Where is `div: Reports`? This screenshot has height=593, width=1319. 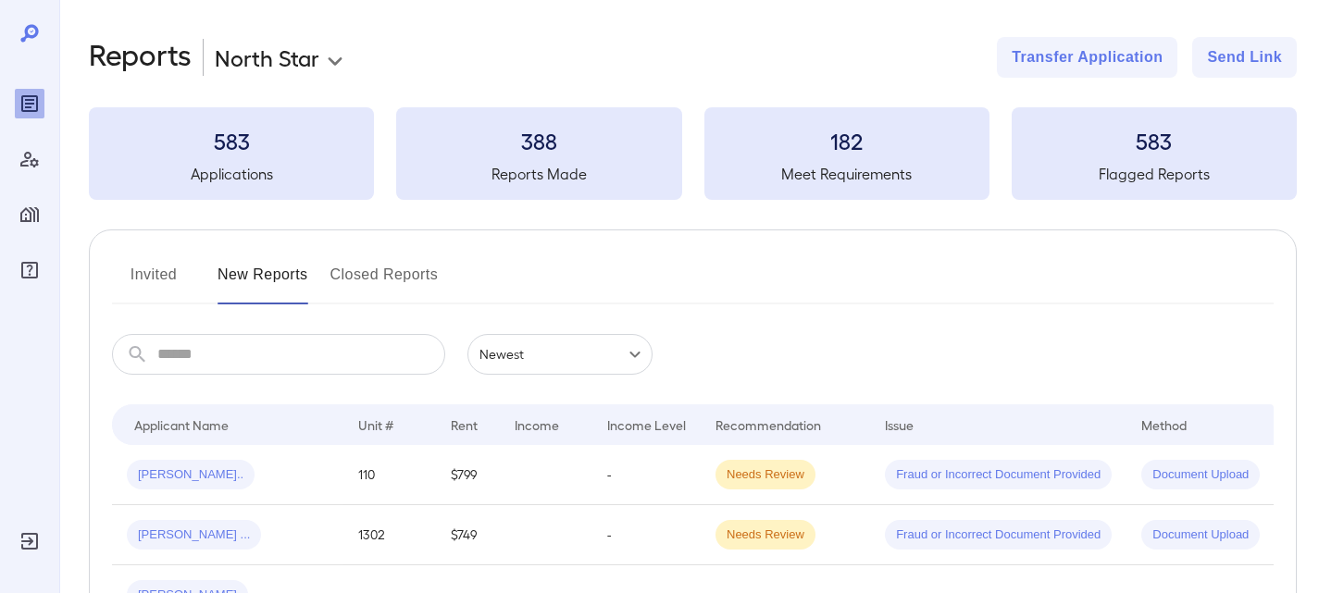
div: Reports is located at coordinates (30, 104).